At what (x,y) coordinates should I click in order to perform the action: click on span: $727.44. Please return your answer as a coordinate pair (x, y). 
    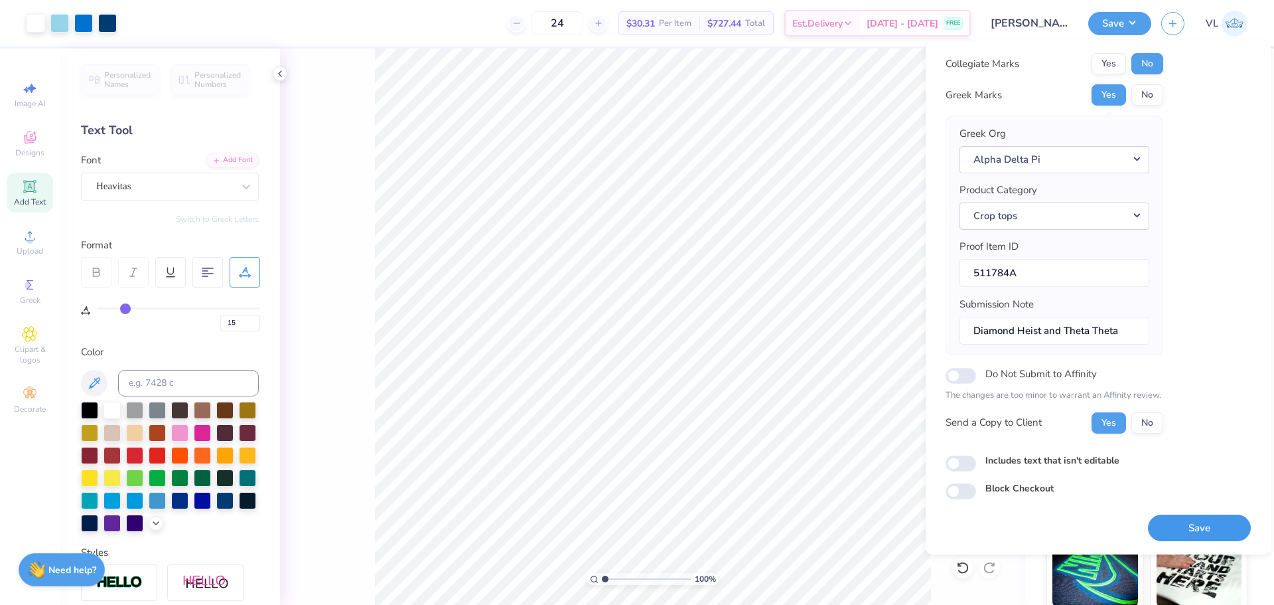
    Looking at the image, I should click on (724, 23).